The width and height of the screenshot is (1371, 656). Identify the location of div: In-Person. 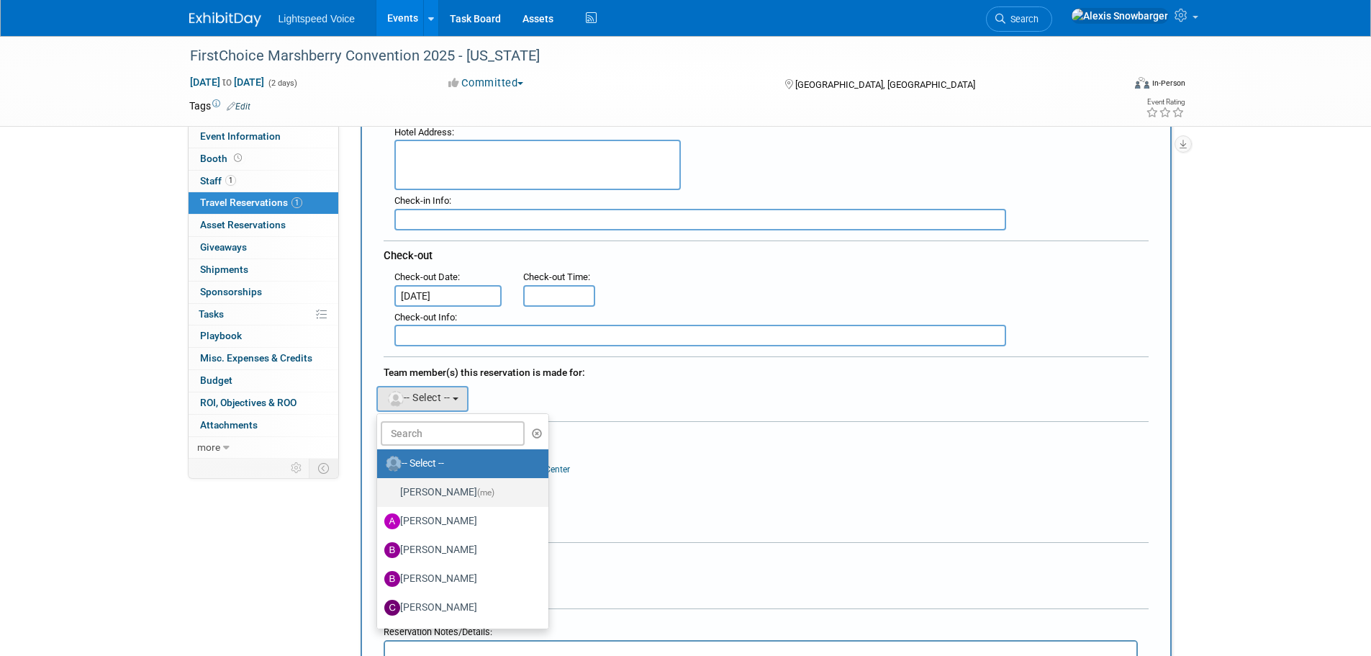
(1168, 83).